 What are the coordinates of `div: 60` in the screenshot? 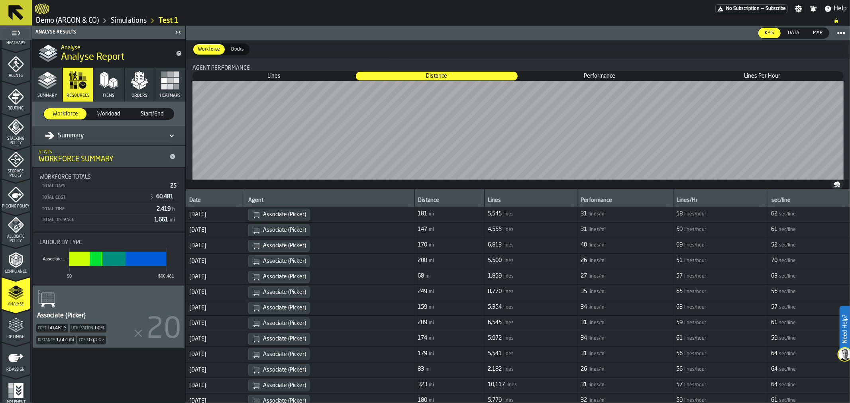 It's located at (98, 328).